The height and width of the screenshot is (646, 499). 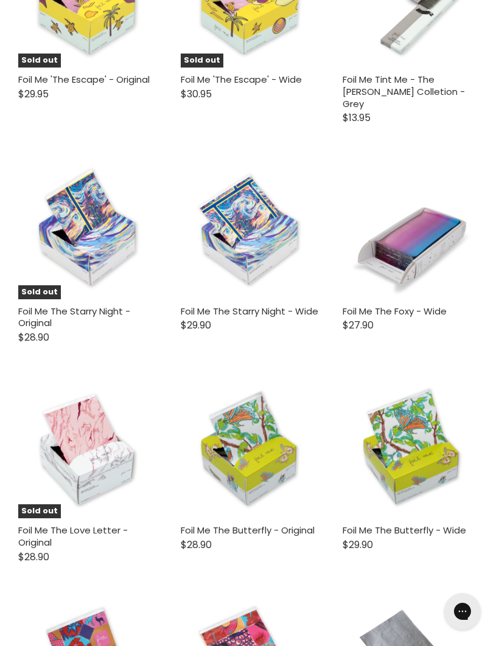 I want to click on a: Foil Me The Starry Night - Original Foil Me The Starry Night - Original Sold out, so click(x=87, y=230).